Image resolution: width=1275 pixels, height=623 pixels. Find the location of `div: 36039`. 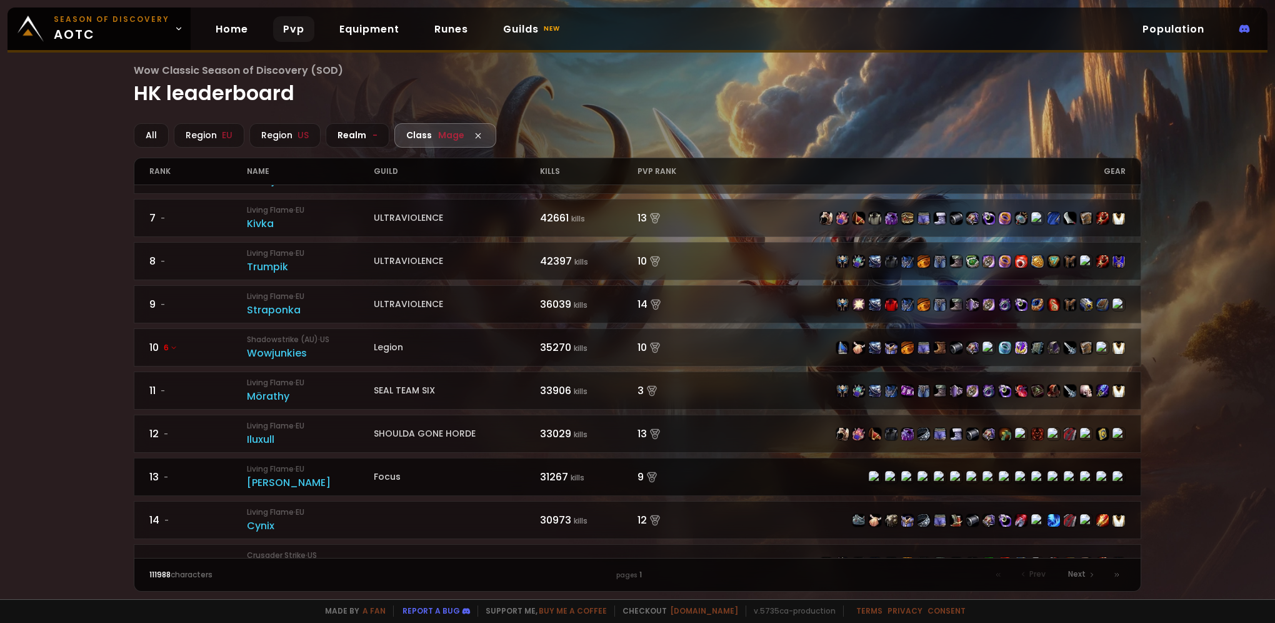

div: 36039 is located at coordinates (589, 304).